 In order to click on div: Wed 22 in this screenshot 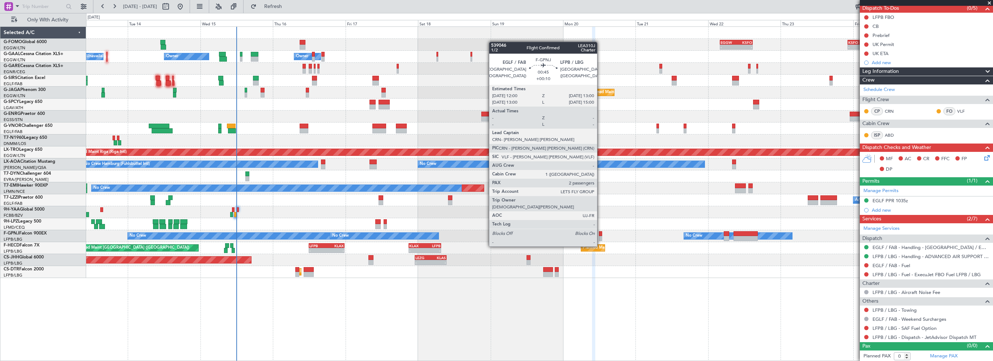, I will do `click(745, 23)`.